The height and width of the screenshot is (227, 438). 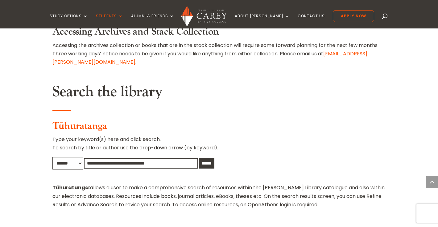 What do you see at coordinates (219, 146) in the screenshot?
I see `p: Type your keyword(s) here and click search. To search by title or author use the drop-down arrow ...` at bounding box center [219, 146].